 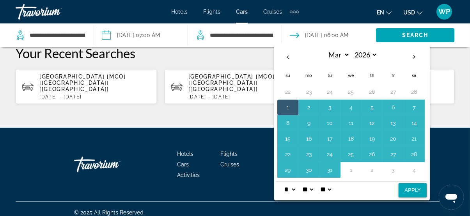 I want to click on p: Your Recent Searches, so click(x=235, y=53).